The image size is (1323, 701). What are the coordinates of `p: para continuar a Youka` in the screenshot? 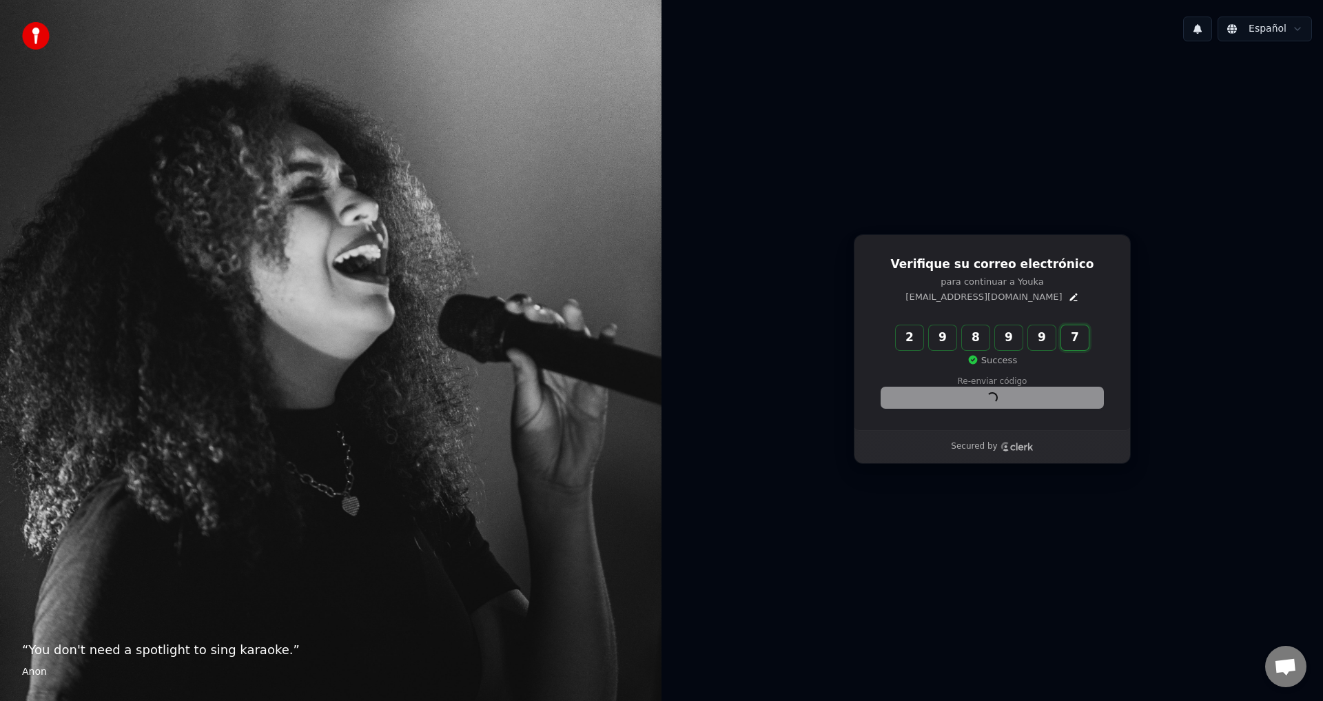 It's located at (992, 282).